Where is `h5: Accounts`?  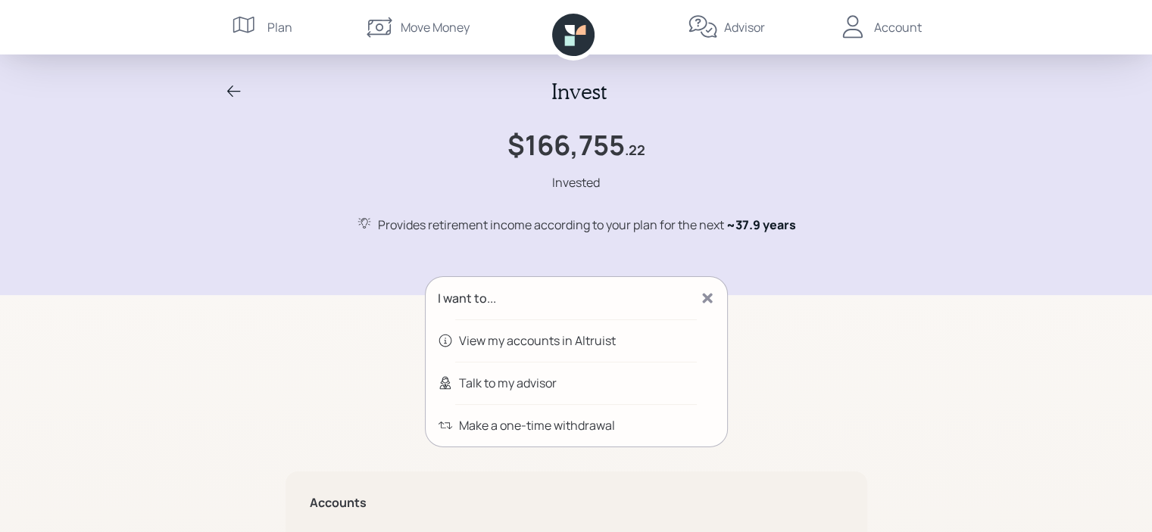 h5: Accounts is located at coordinates (576, 503).